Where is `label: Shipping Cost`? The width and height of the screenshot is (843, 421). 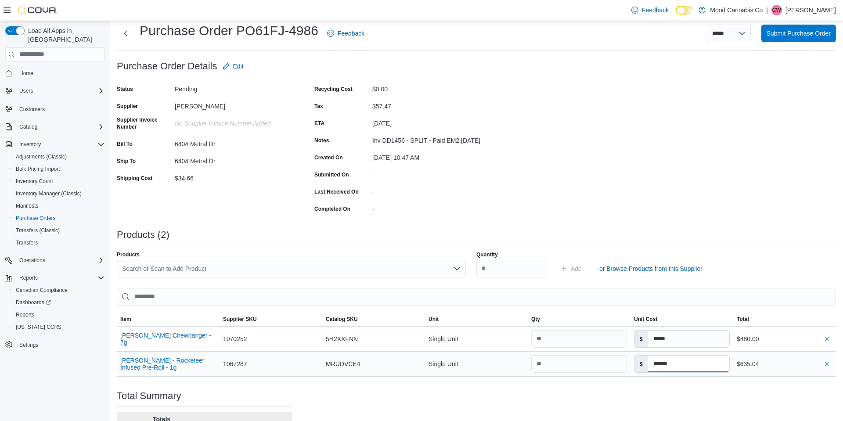
label: Shipping Cost is located at coordinates (134, 178).